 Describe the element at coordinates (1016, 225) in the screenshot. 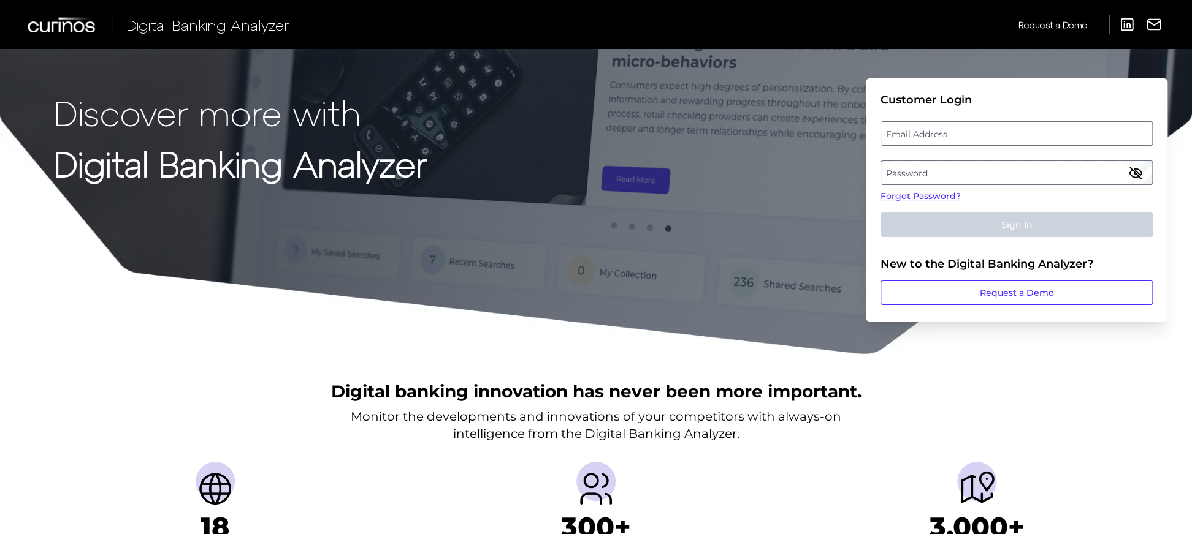

I see `button: Sign In` at that location.